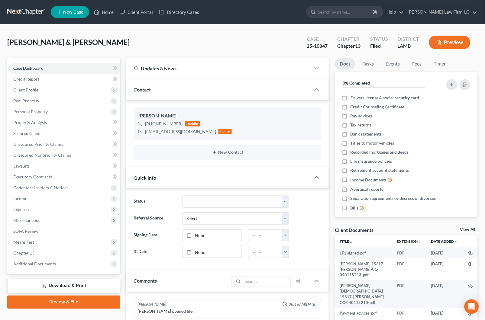 This screenshot has height=320, width=485. What do you see at coordinates (368, 64) in the screenshot?
I see `a: Tasks` at bounding box center [368, 64].